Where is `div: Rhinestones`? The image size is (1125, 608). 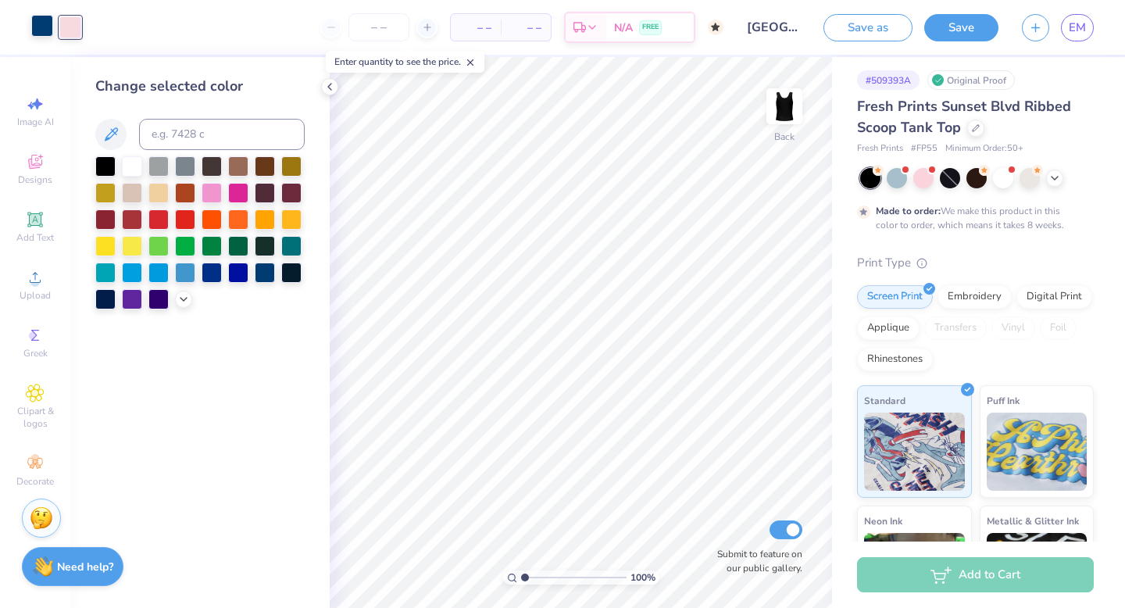
div: Rhinestones is located at coordinates (894, 359).